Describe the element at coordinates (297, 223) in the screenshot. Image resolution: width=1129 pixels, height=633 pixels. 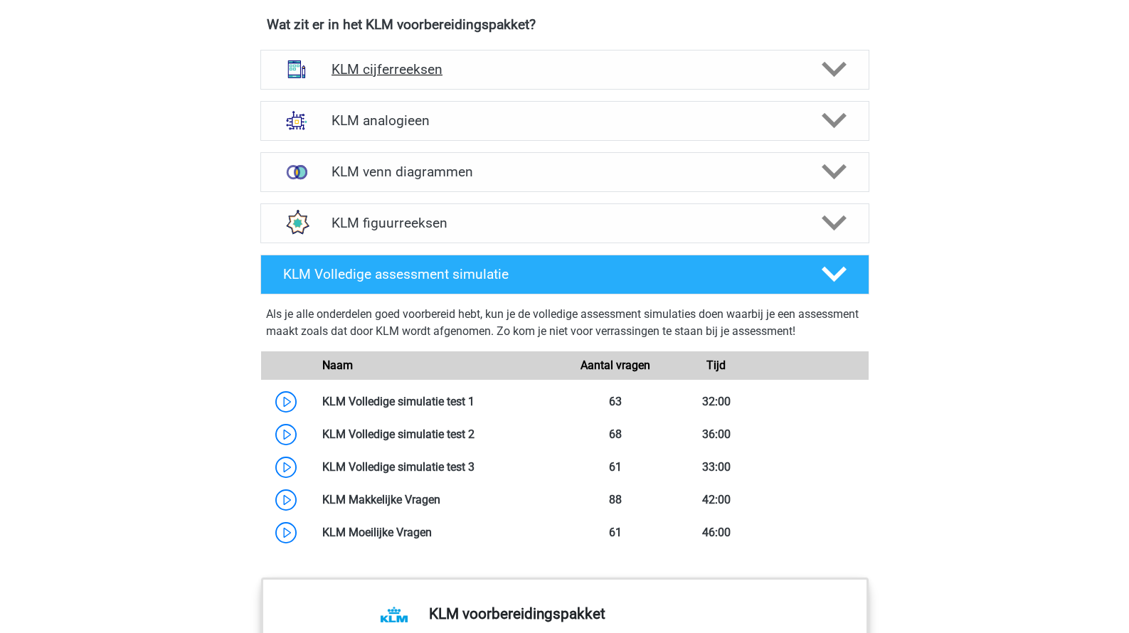
I see `img: figuurreeksen` at that location.